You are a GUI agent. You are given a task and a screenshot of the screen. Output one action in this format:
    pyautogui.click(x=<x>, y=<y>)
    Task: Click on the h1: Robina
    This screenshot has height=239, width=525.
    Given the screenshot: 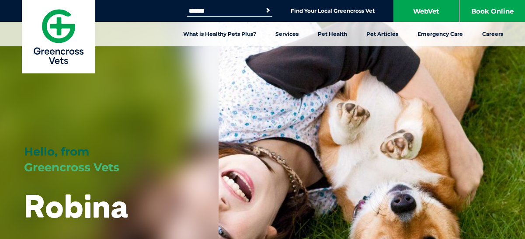 What is the action you would take?
    pyautogui.click(x=76, y=206)
    